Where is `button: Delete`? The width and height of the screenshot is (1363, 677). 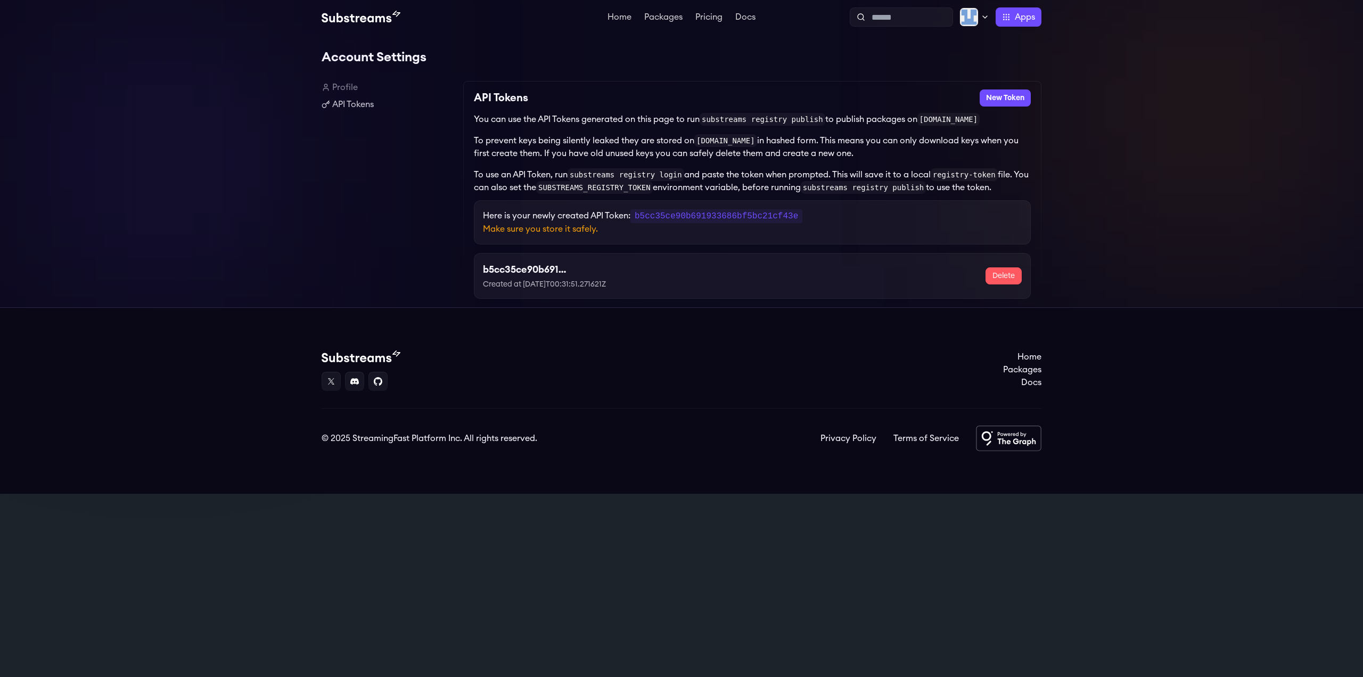 button: Delete is located at coordinates (1004, 276).